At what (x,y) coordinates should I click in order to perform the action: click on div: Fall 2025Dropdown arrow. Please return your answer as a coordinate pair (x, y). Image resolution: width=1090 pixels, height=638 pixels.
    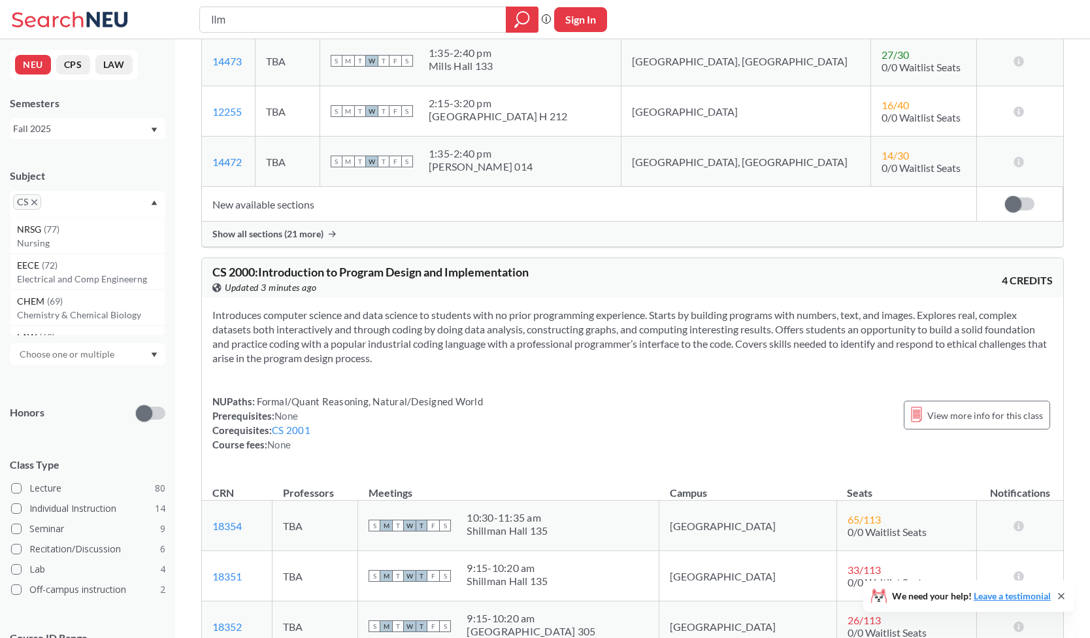
    Looking at the image, I should click on (88, 129).